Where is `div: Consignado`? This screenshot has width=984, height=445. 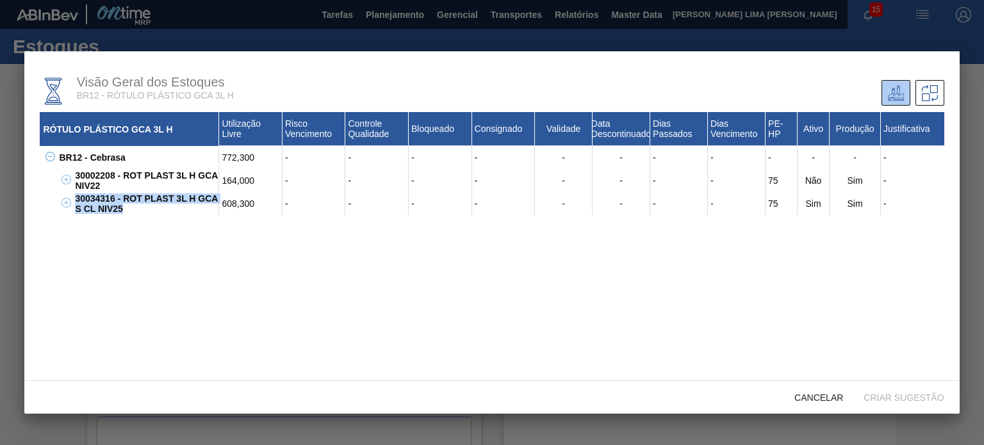
div: Consignado is located at coordinates (503, 129).